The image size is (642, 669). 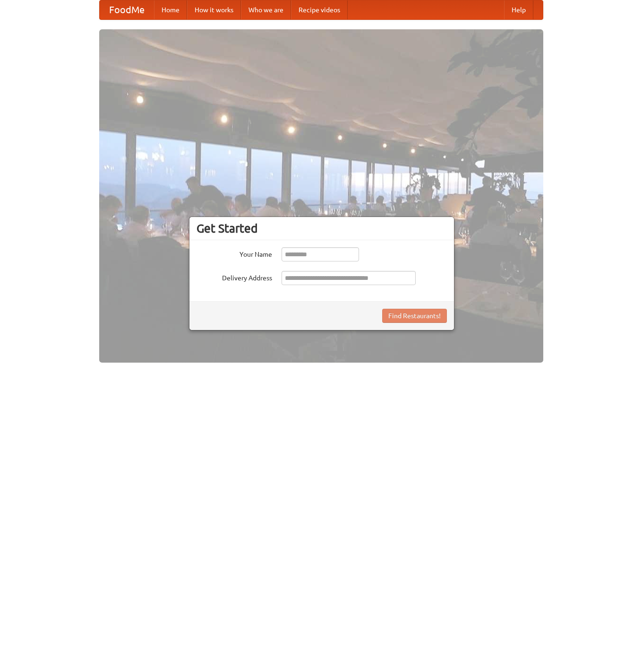 What do you see at coordinates (234, 253) in the screenshot?
I see `label: Your Name` at bounding box center [234, 253].